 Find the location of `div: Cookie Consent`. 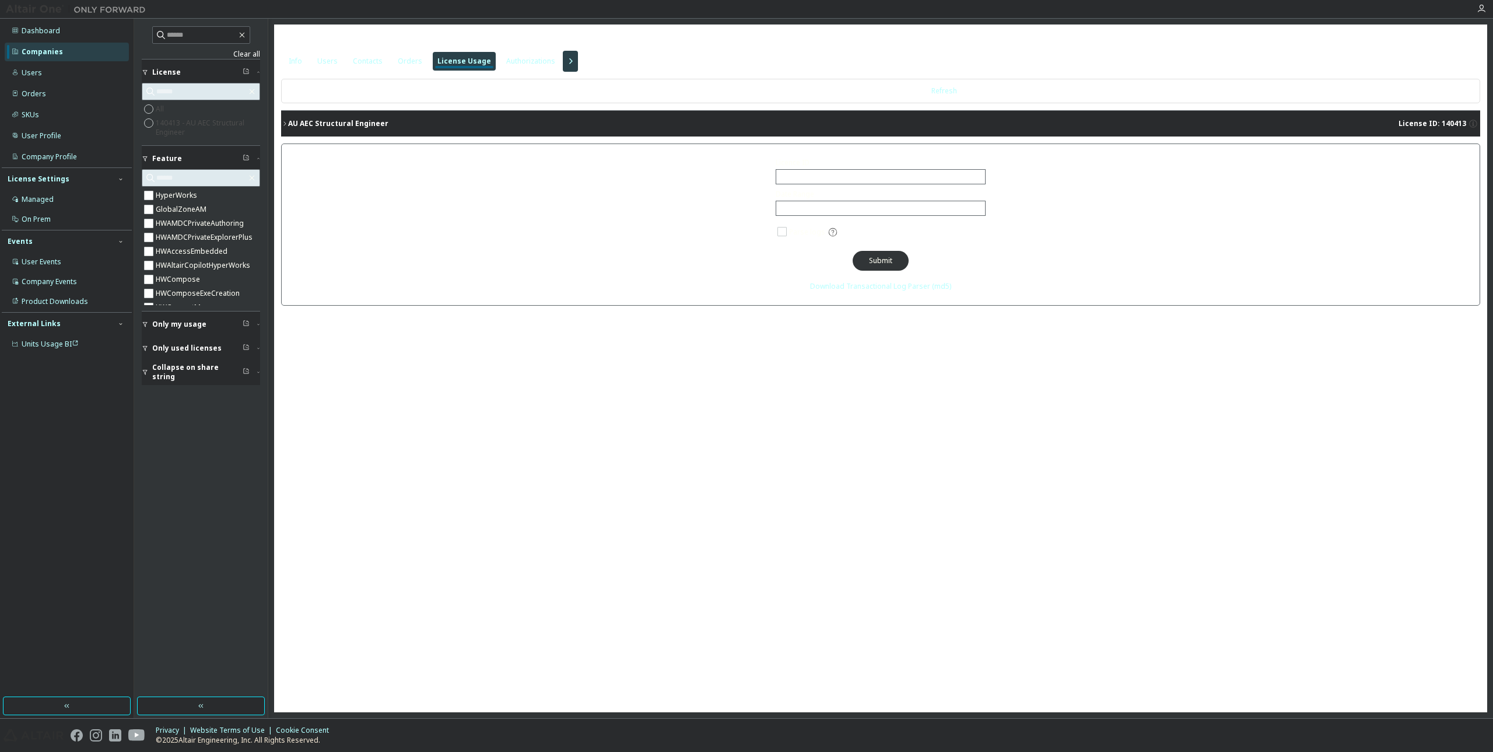

div: Cookie Consent is located at coordinates (306, 730).